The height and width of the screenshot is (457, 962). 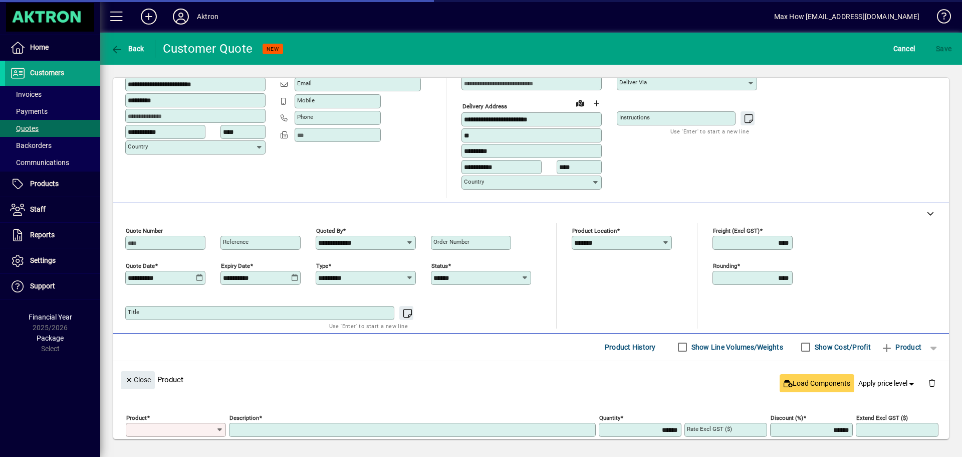 What do you see at coordinates (53, 184) in the screenshot?
I see `a: Products` at bounding box center [53, 184].